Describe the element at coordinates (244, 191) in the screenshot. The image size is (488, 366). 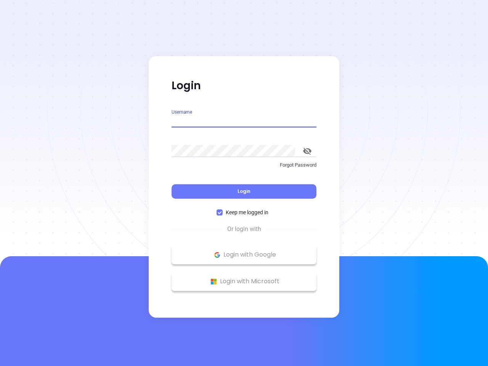
I see `span: Login` at that location.